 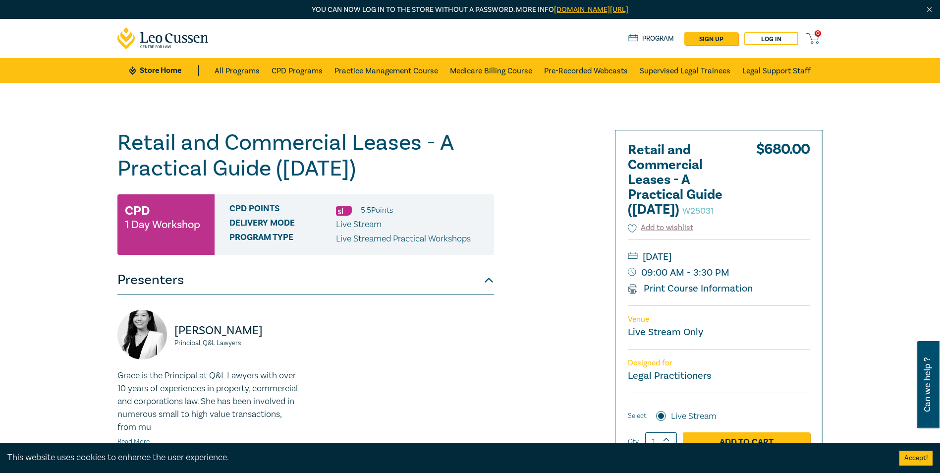 I want to click on p: Live Streamed Practical Workshops, so click(x=403, y=239).